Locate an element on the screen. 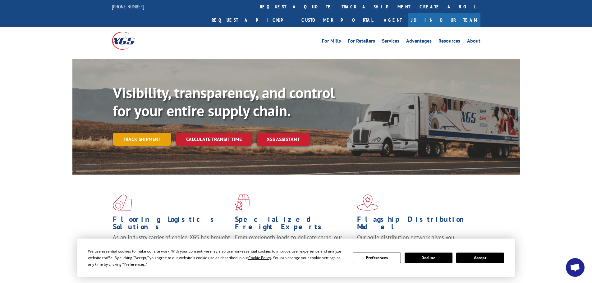  a: Join Our Team is located at coordinates (444, 20).